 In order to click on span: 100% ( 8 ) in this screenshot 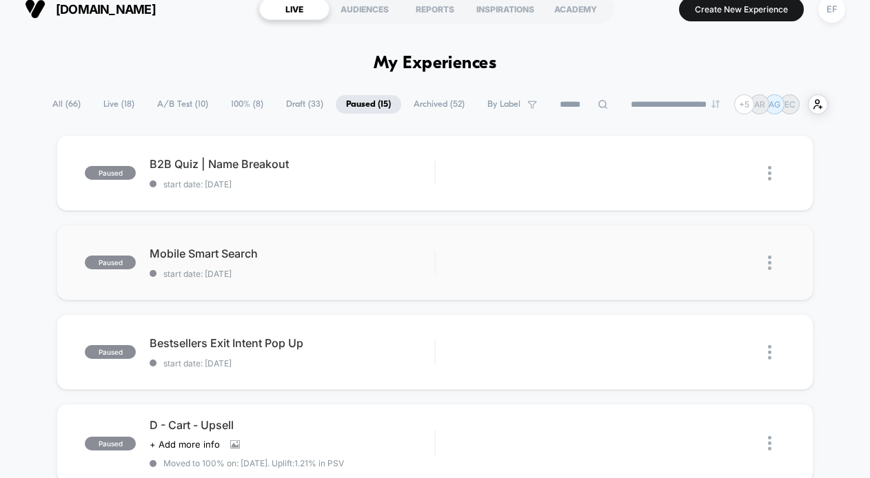, I will do `click(247, 104)`.